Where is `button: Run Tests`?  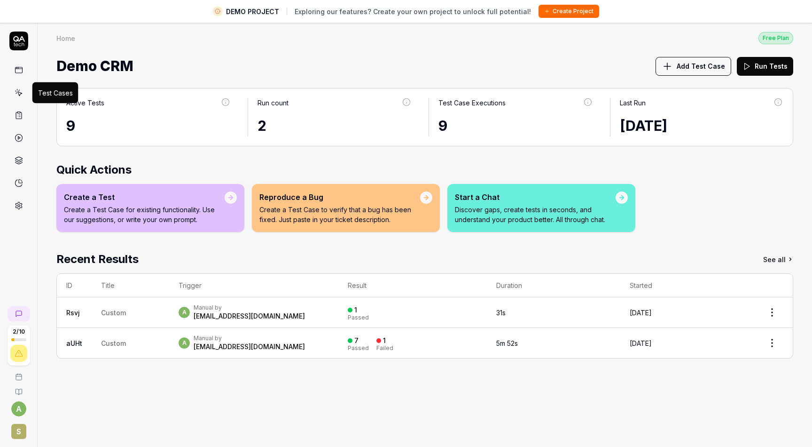
button: Run Tests is located at coordinates (765, 66).